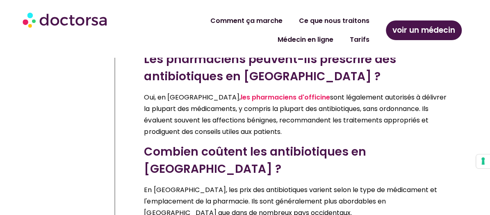 The height and width of the screenshot is (215, 490). What do you see at coordinates (305, 40) in the screenshot?
I see `a: Médecin en ligne` at bounding box center [305, 40].